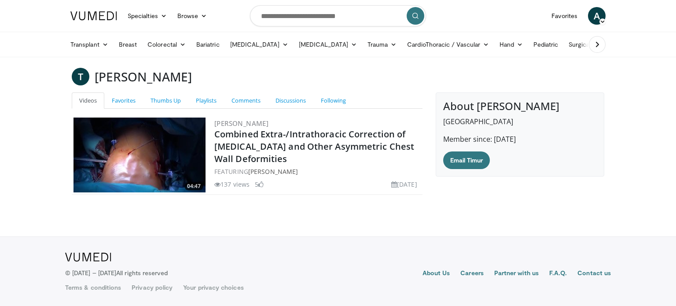  Describe the element at coordinates (594, 274) in the screenshot. I see `a: Contact us` at that location.